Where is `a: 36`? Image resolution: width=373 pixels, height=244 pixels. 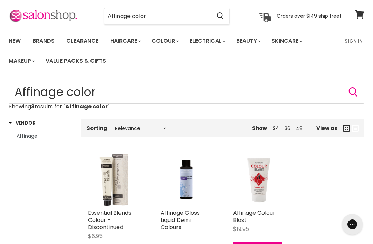 a: 36 is located at coordinates (287, 128).